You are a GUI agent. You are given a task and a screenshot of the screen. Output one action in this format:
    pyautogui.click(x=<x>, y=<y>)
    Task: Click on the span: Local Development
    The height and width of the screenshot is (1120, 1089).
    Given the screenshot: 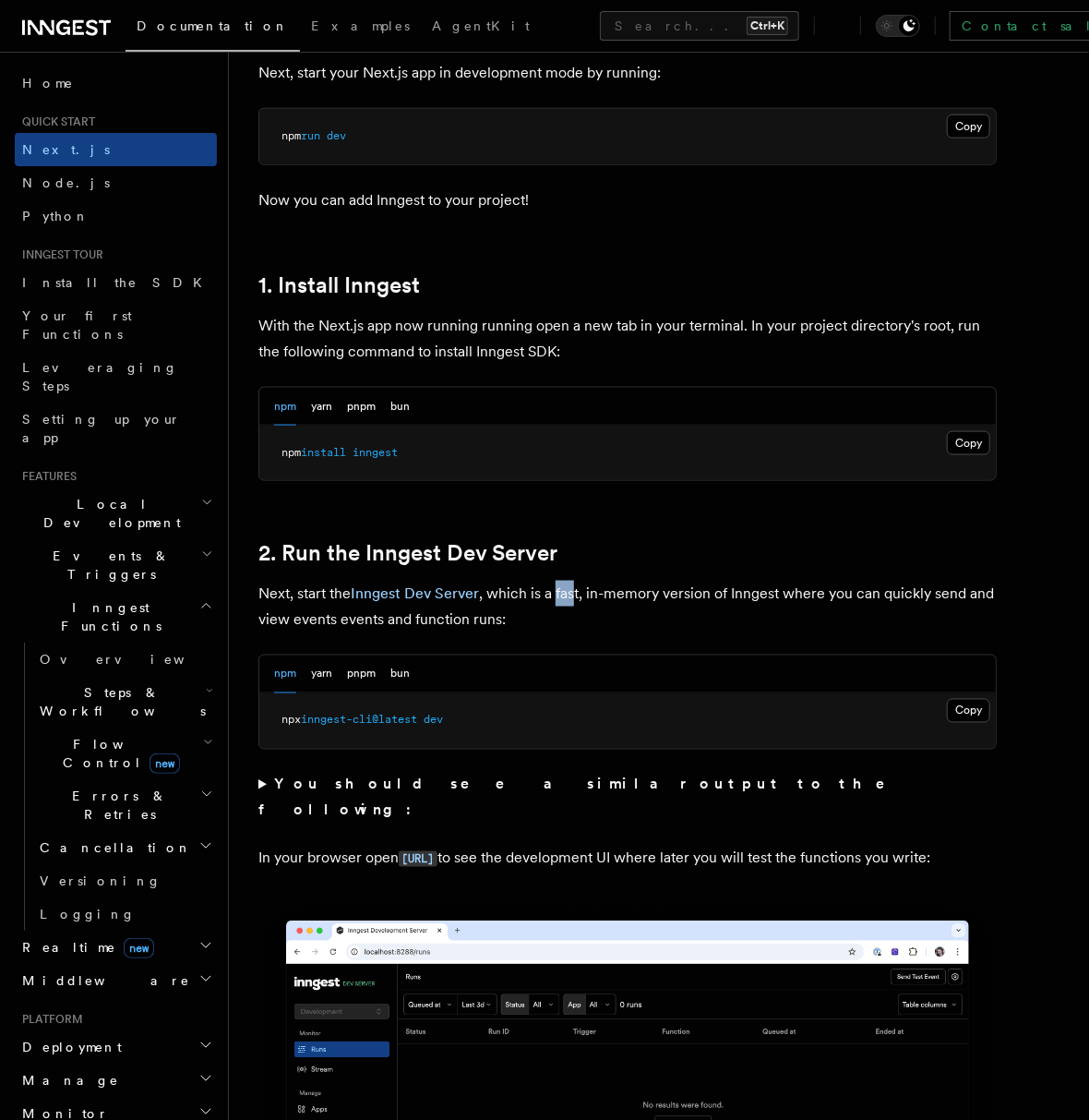 What is the action you would take?
    pyautogui.click(x=108, y=513)
    